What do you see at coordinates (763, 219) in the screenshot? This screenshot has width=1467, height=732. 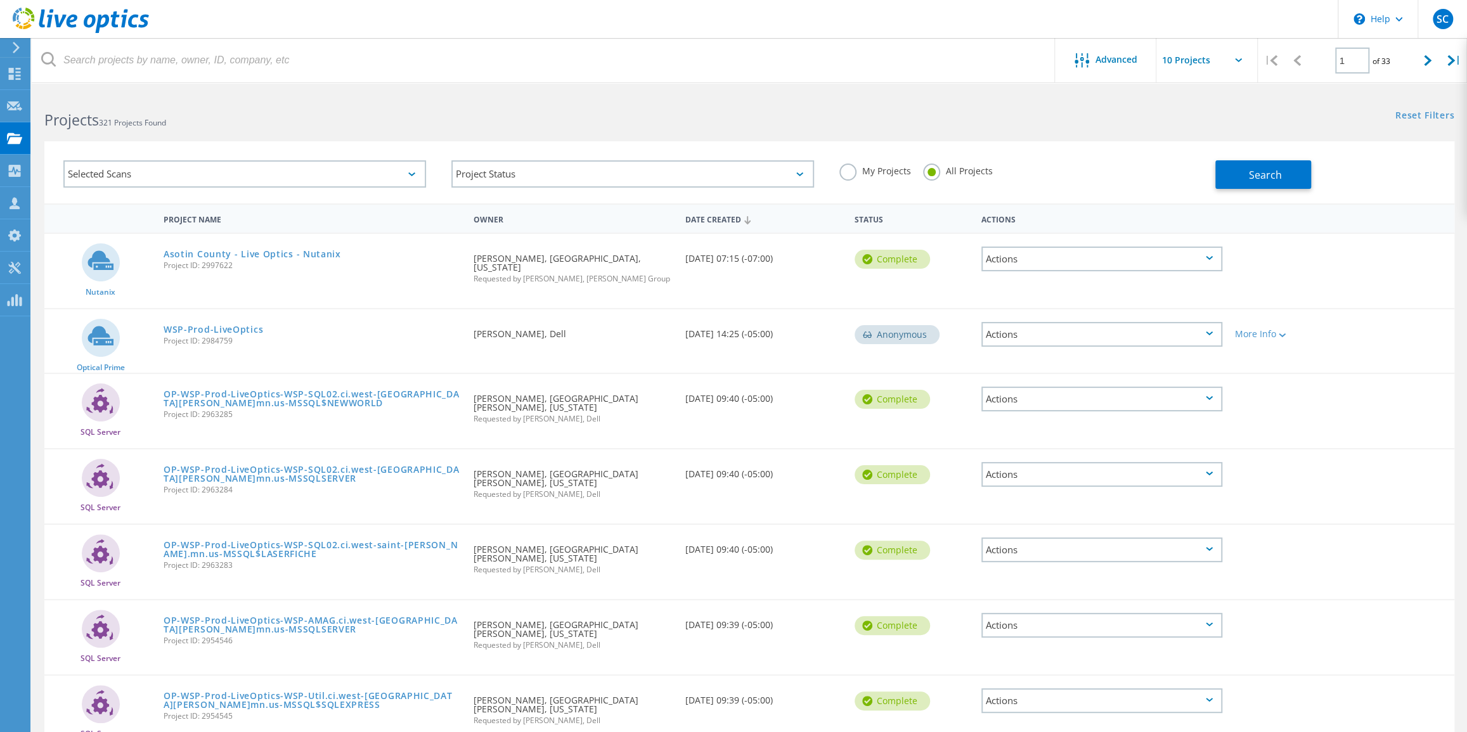 I see `div: Date Created` at bounding box center [763, 219].